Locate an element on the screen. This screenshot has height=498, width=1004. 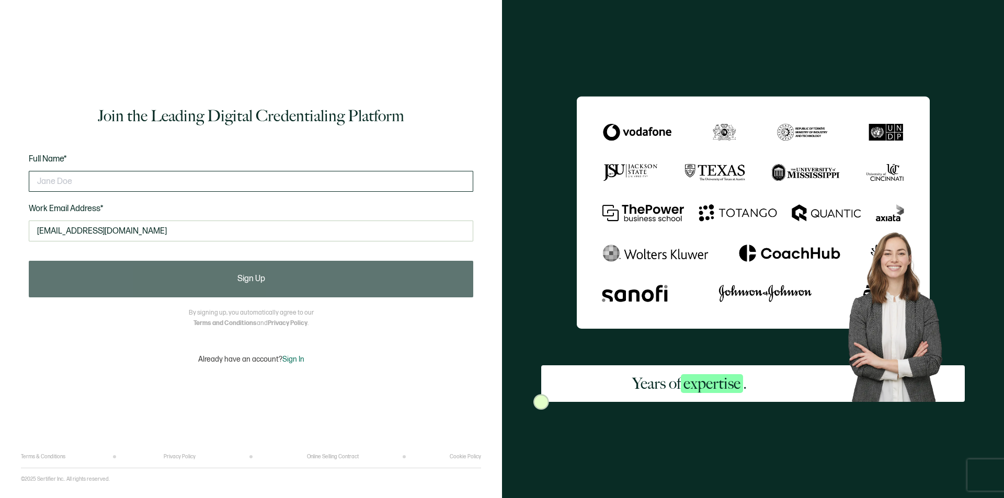
span: Sign In is located at coordinates (293, 359).